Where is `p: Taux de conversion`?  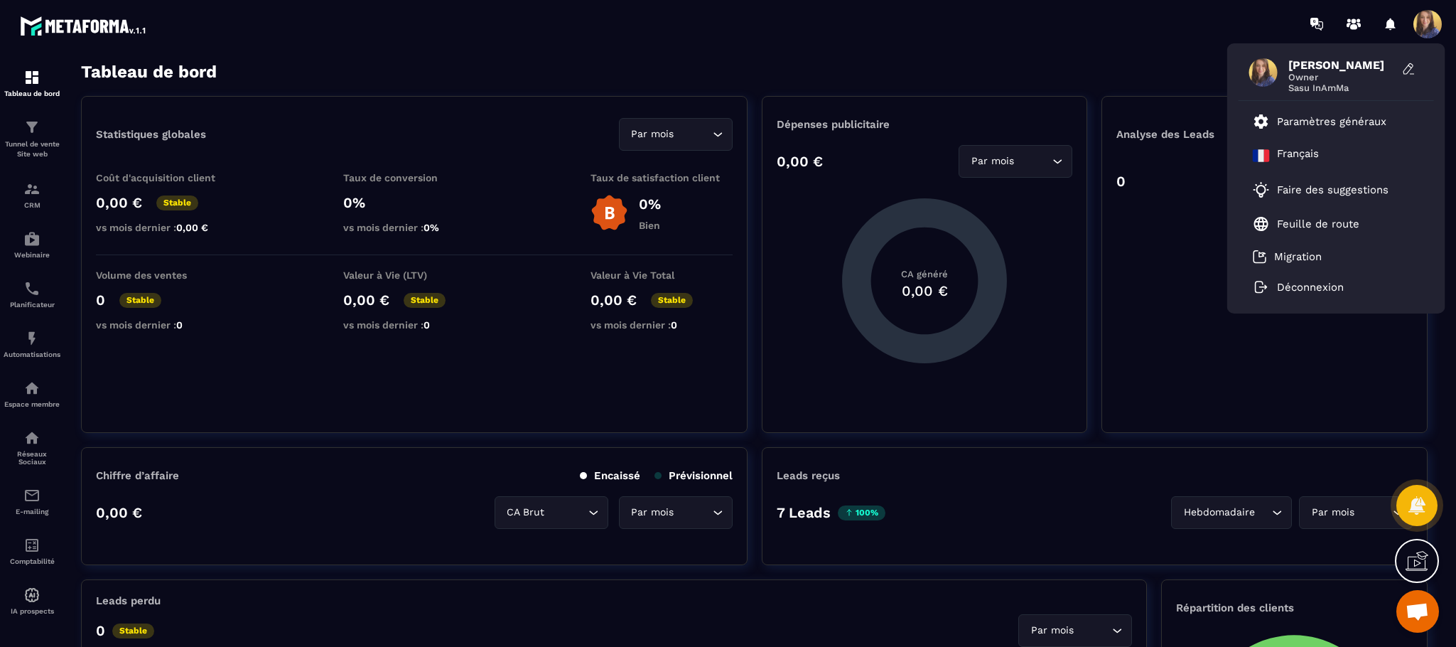
p: Taux de conversion is located at coordinates (414, 178).